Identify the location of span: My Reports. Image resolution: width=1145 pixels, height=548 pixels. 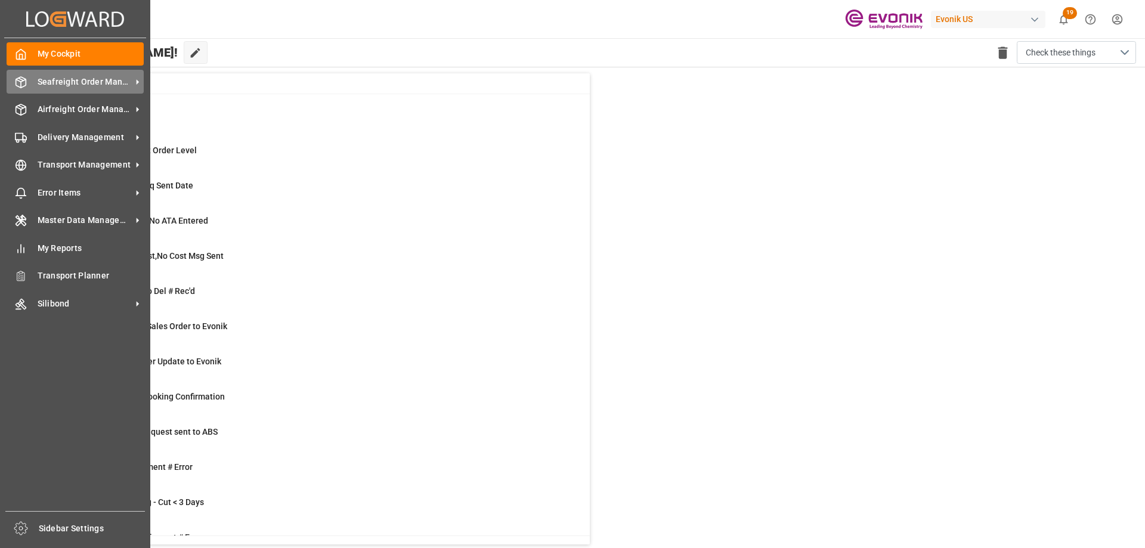
(91, 248).